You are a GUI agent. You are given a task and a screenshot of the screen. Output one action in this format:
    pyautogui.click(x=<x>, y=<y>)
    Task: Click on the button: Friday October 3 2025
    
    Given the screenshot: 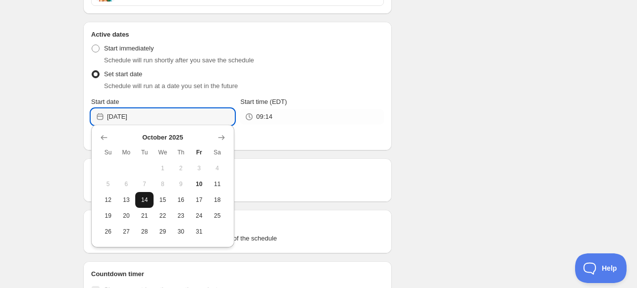 What is the action you would take?
    pyautogui.click(x=199, y=168)
    